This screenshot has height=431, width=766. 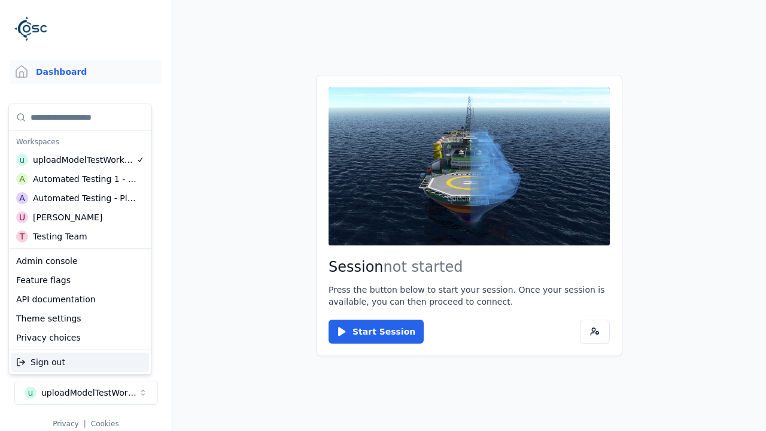 I want to click on div: Automated Testing - Playwright, so click(x=84, y=198).